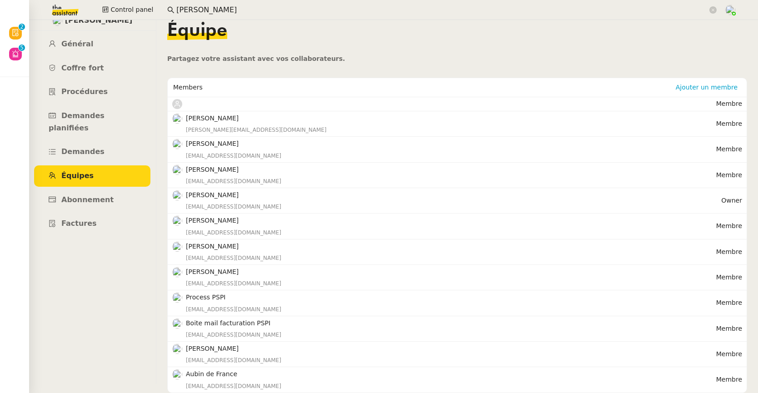 The width and height of the screenshot is (758, 393). What do you see at coordinates (92, 68) in the screenshot?
I see `a: Coffre fort` at bounding box center [92, 68].